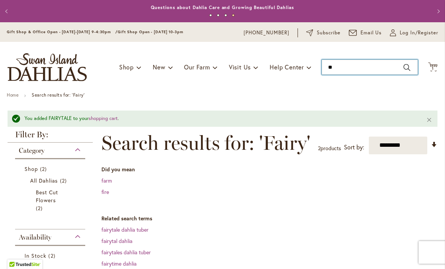 The width and height of the screenshot is (445, 269). What do you see at coordinates (419, 33) in the screenshot?
I see `span: Log In/Register` at bounding box center [419, 33].